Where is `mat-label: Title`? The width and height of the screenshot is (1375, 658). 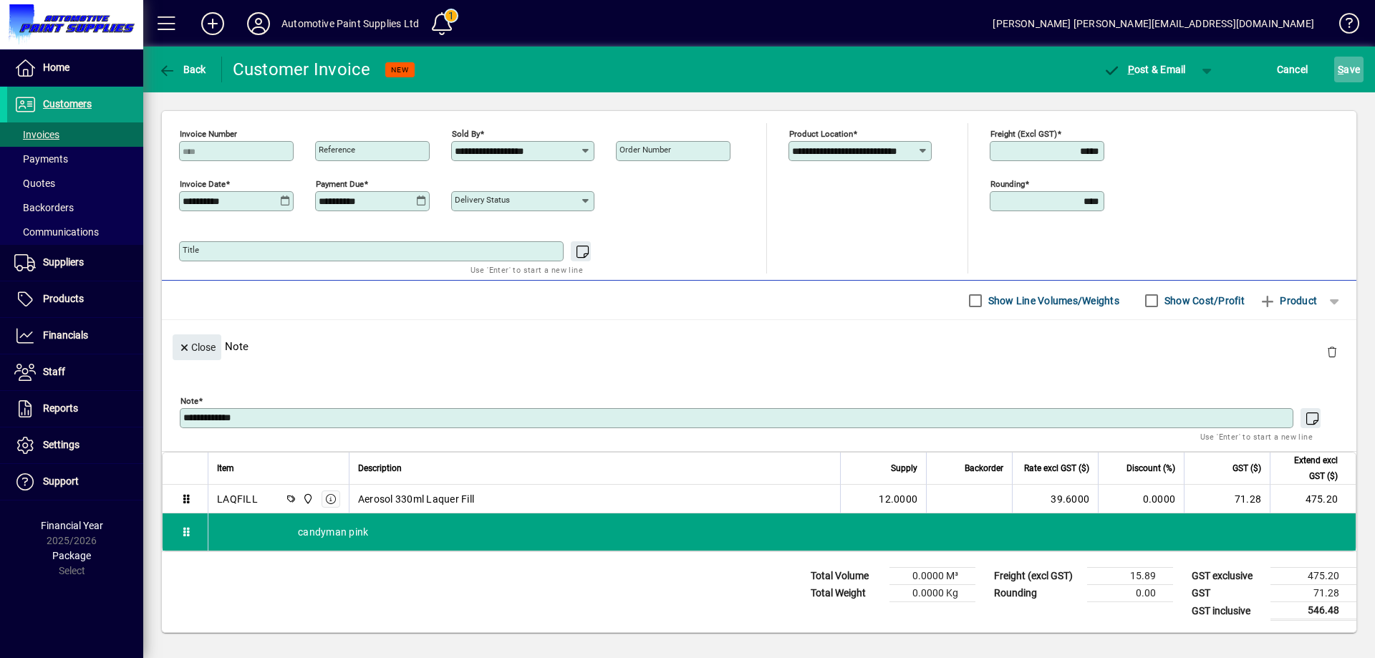
mat-label: Title is located at coordinates (190, 250).